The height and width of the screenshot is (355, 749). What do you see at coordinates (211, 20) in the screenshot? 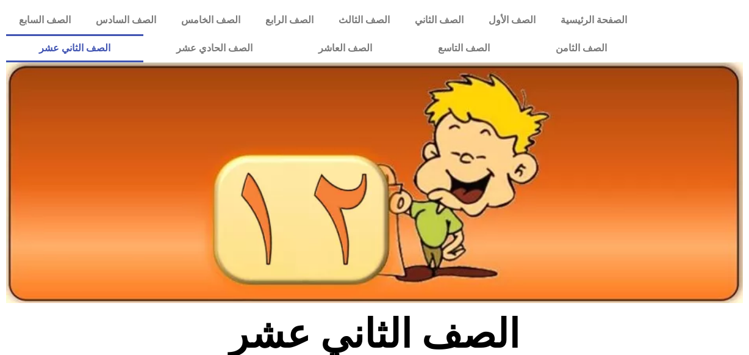
I see `a: الصف الخامس` at bounding box center [211, 20].